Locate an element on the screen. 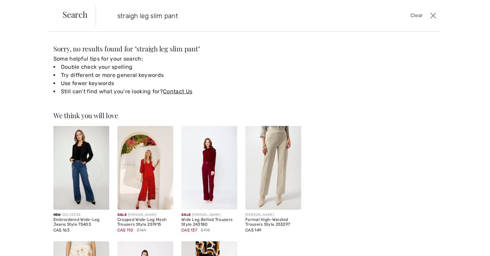 This screenshot has width=490, height=256. div: Embroidered Wide-Leg Jeans Style 75403 is located at coordinates (81, 222).